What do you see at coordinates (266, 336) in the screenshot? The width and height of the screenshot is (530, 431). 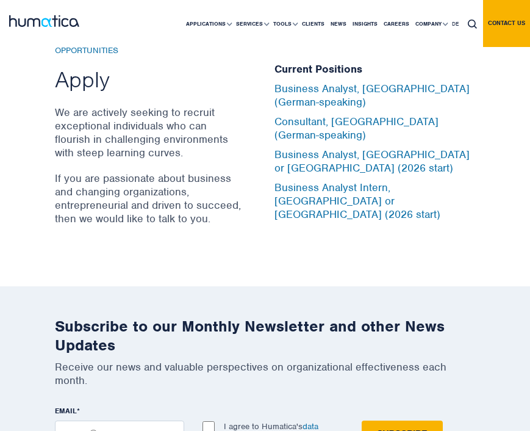 I see `h2: Subscribe to our Monthly Newsletter and other News Updates` at bounding box center [266, 336].